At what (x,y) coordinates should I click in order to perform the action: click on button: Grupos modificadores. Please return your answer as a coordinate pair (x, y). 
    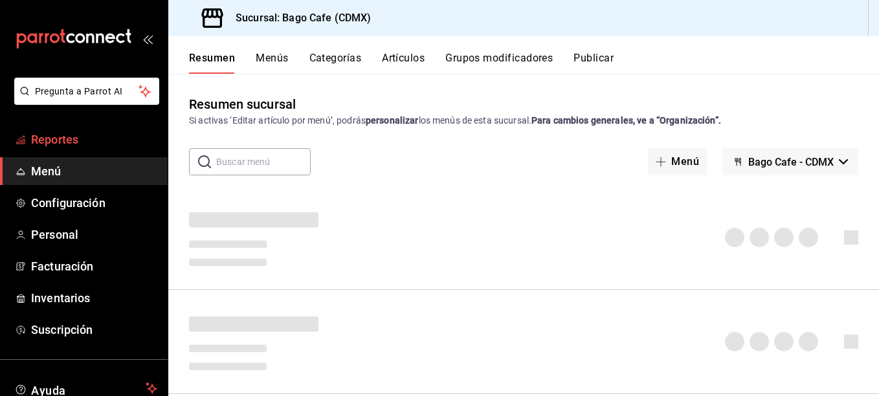
    Looking at the image, I should click on (499, 63).